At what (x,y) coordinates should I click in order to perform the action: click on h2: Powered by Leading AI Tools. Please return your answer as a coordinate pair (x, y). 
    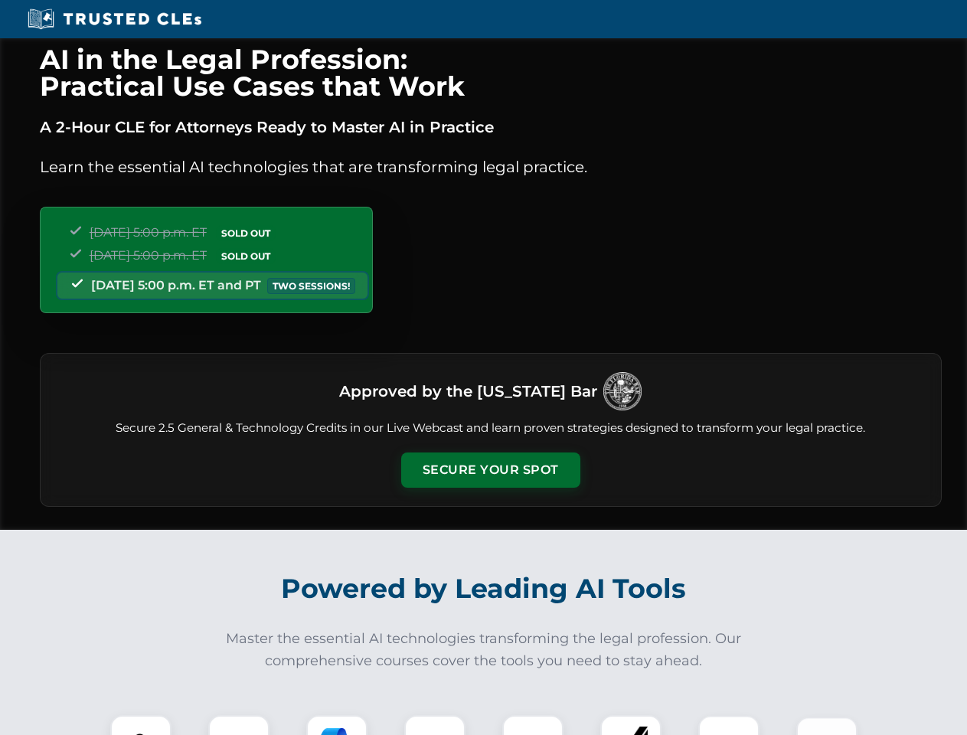
    Looking at the image, I should click on (484, 589).